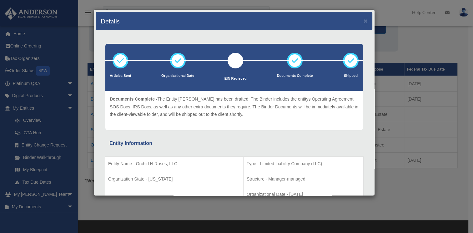 This screenshot has width=473, height=233. Describe the element at coordinates (134, 99) in the screenshot. I see `span: Documents Complete -` at that location.